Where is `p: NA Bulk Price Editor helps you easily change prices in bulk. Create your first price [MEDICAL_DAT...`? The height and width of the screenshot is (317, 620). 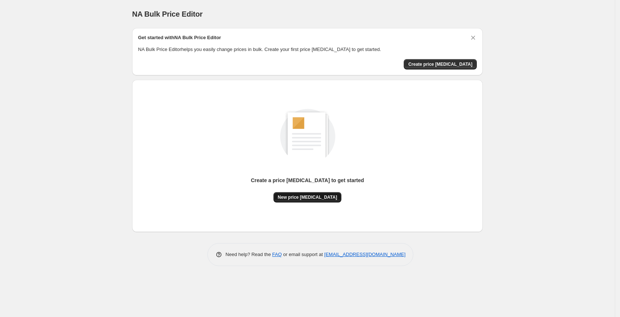
p: NA Bulk Price Editor helps you easily change prices in bulk. Create your first price [MEDICAL_DAT... is located at coordinates (307, 49).